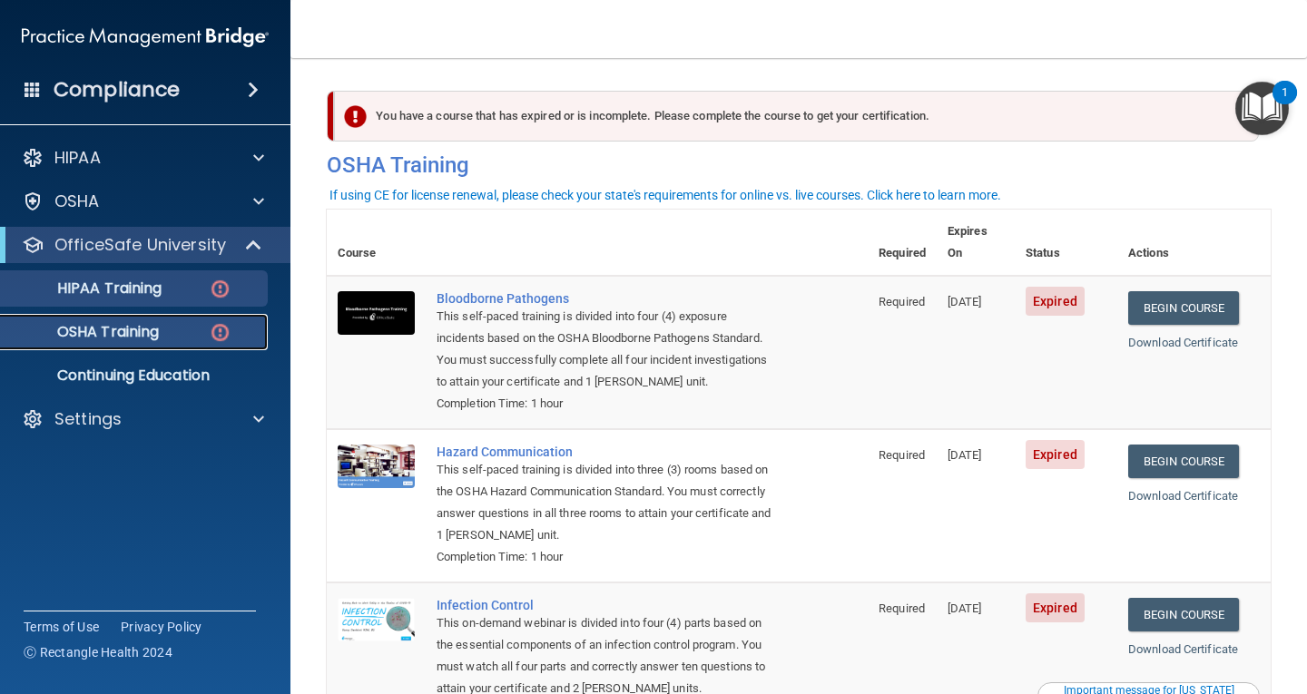 The image size is (1307, 694). Describe the element at coordinates (1284, 104) in the screenshot. I see `div: 1` at that location.